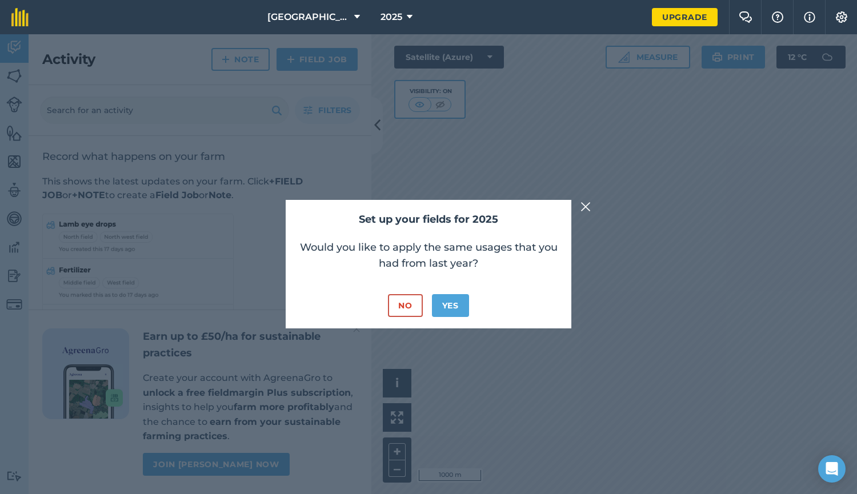 Image resolution: width=857 pixels, height=494 pixels. What do you see at coordinates (777, 17) in the screenshot?
I see `img: A question mark icon` at bounding box center [777, 17].